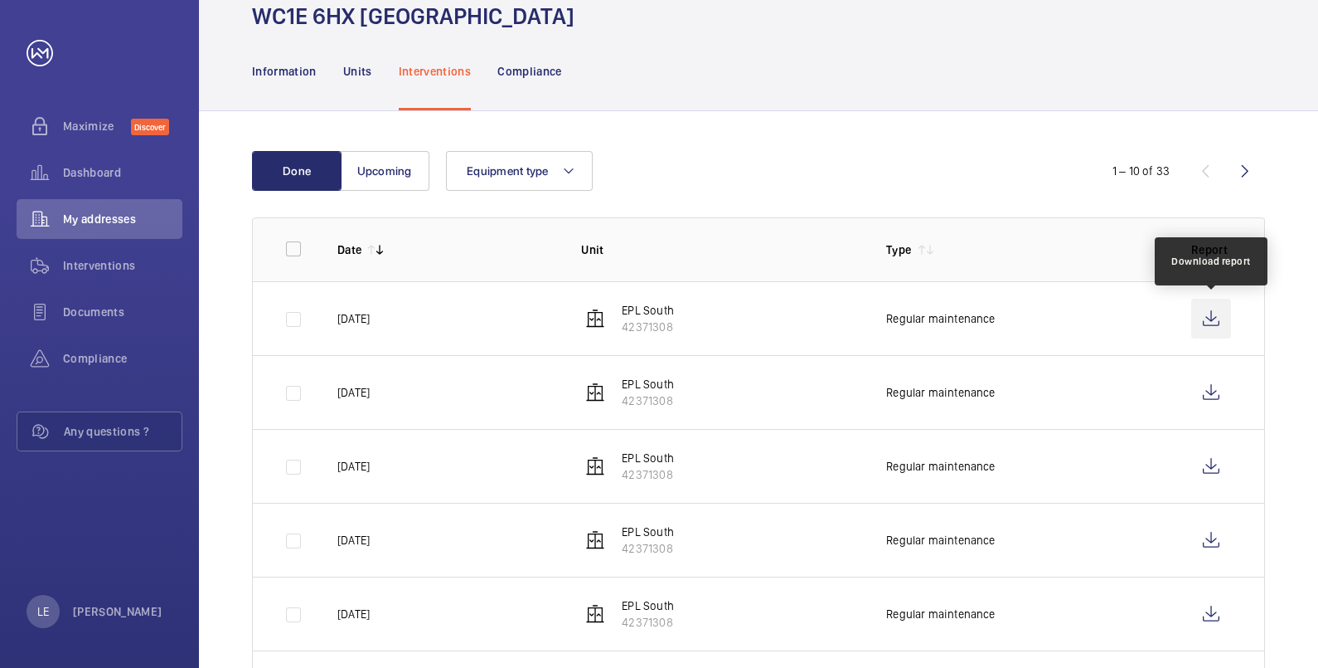  I want to click on button: Upcoming, so click(385, 171).